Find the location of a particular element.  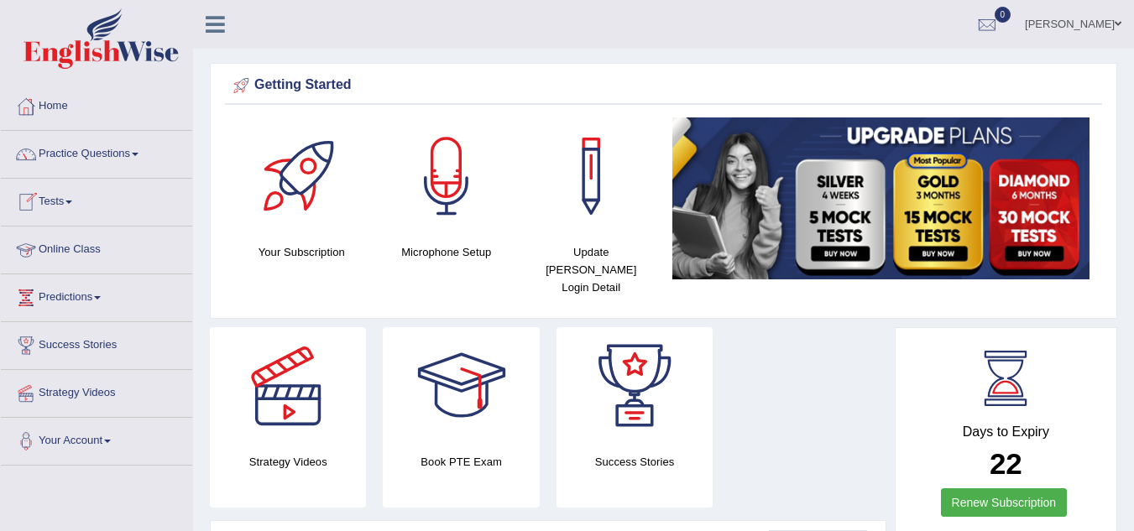

h4: Strategy Videos is located at coordinates (288, 462).